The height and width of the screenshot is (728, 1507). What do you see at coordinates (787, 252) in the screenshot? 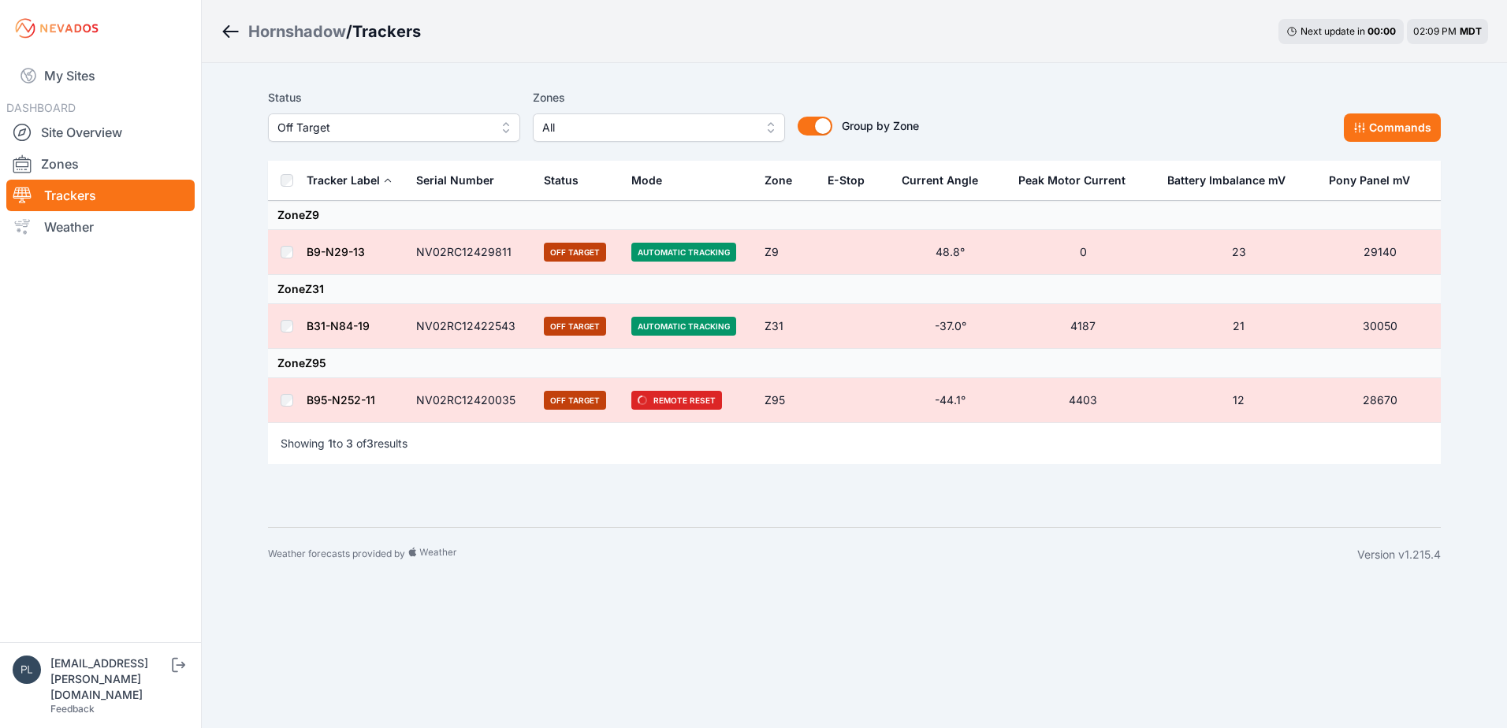
I see `td: Z9` at bounding box center [787, 252].